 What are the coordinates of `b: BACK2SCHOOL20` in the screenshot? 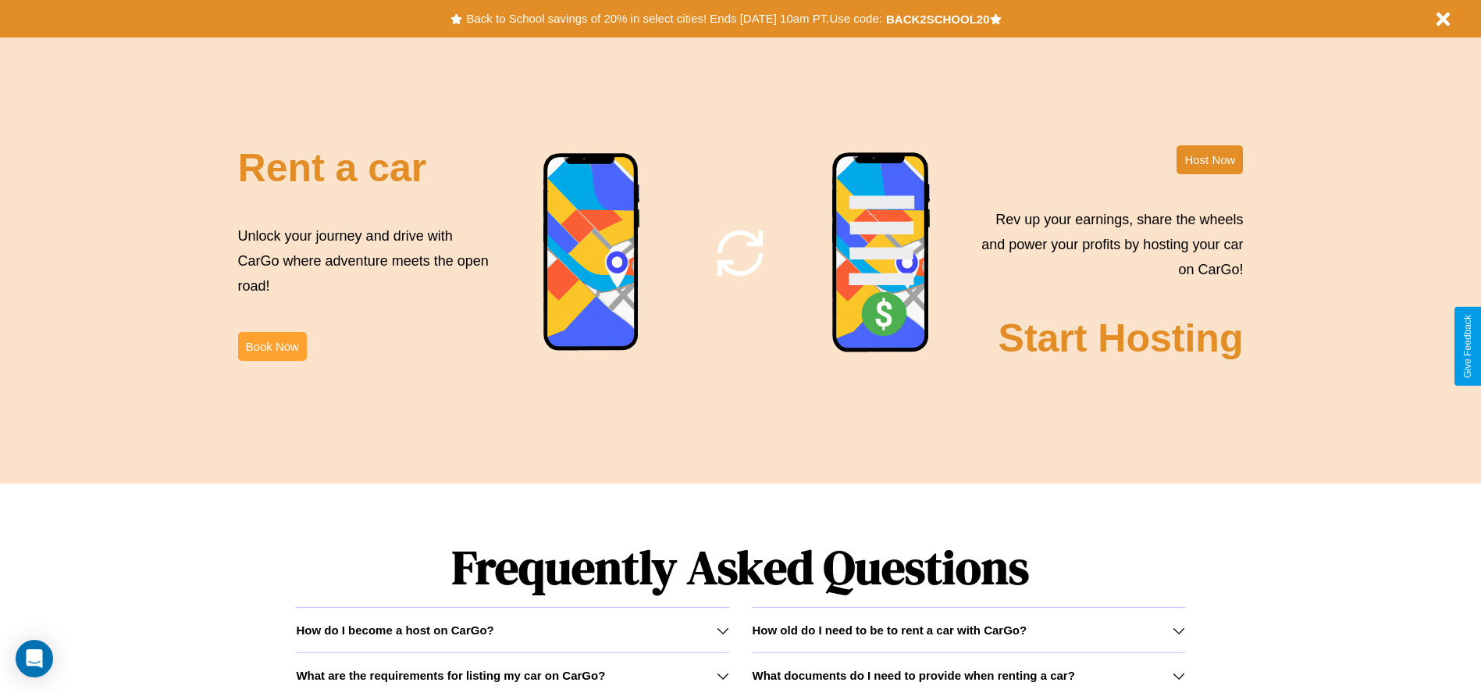 It's located at (938, 19).